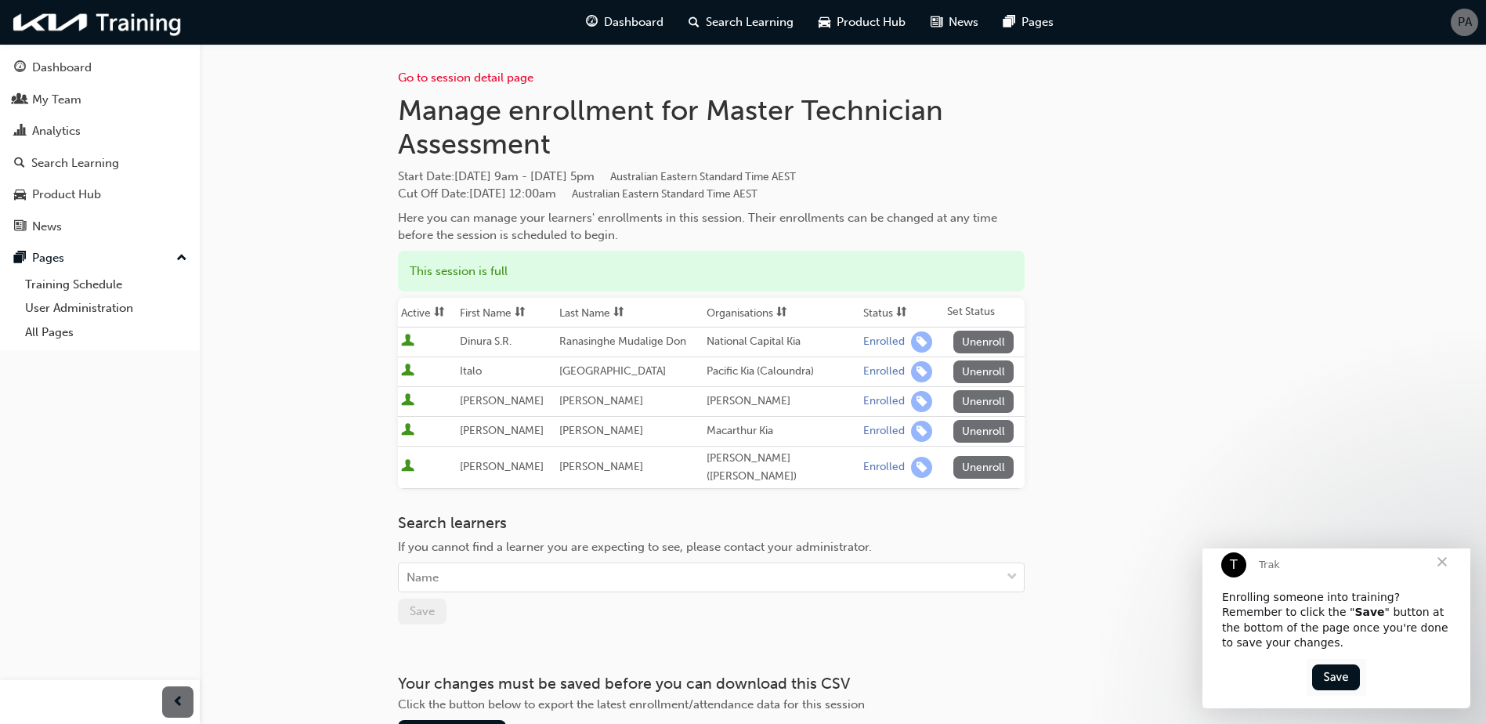 This screenshot has width=1486, height=724. I want to click on span: Search Learning, so click(749, 22).